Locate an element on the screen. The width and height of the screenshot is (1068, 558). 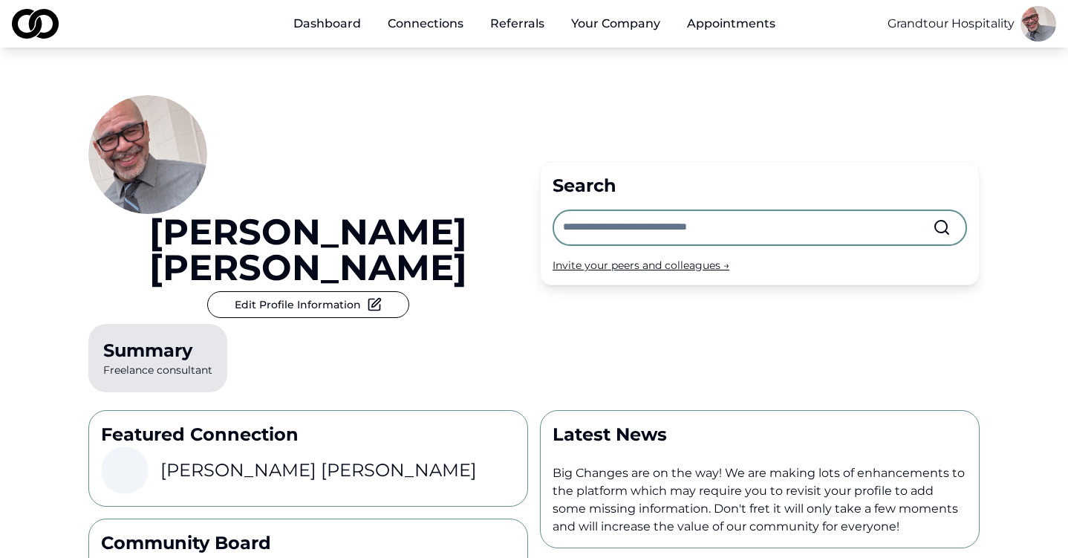
p: Latest News is located at coordinates (760, 435).